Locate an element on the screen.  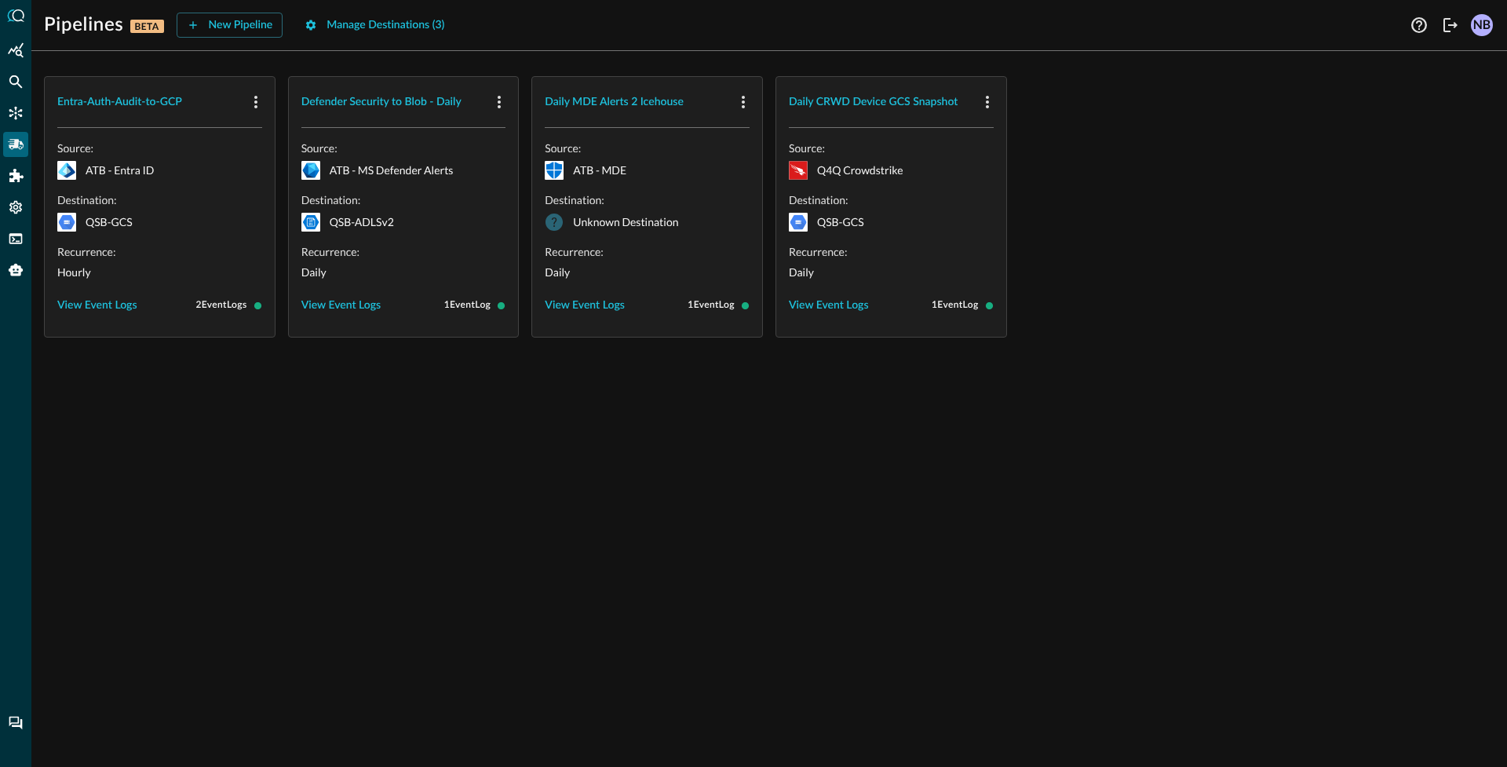
button: Entra-Auth-Audit-to-GCP is located at coordinates (150, 102).